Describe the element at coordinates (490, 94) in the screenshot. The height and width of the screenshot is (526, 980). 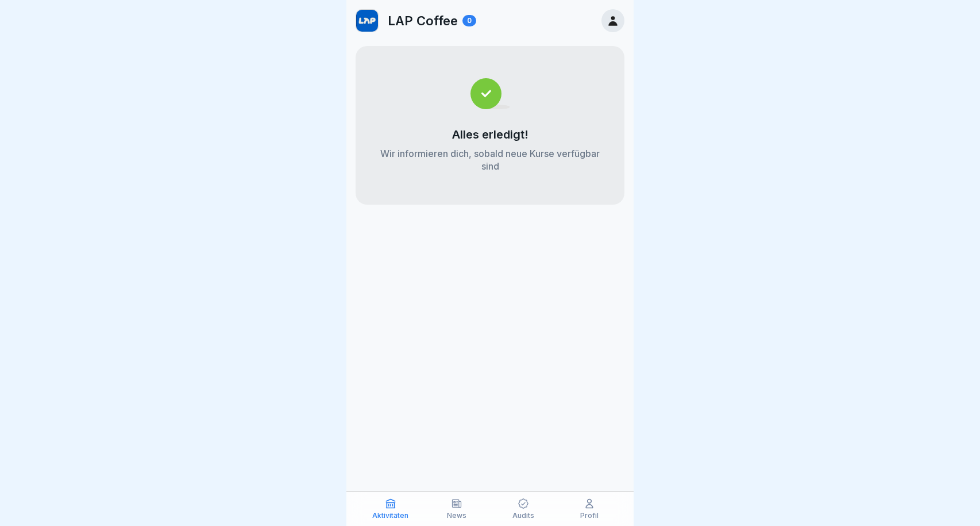
I see `img: completed.svg` at that location.